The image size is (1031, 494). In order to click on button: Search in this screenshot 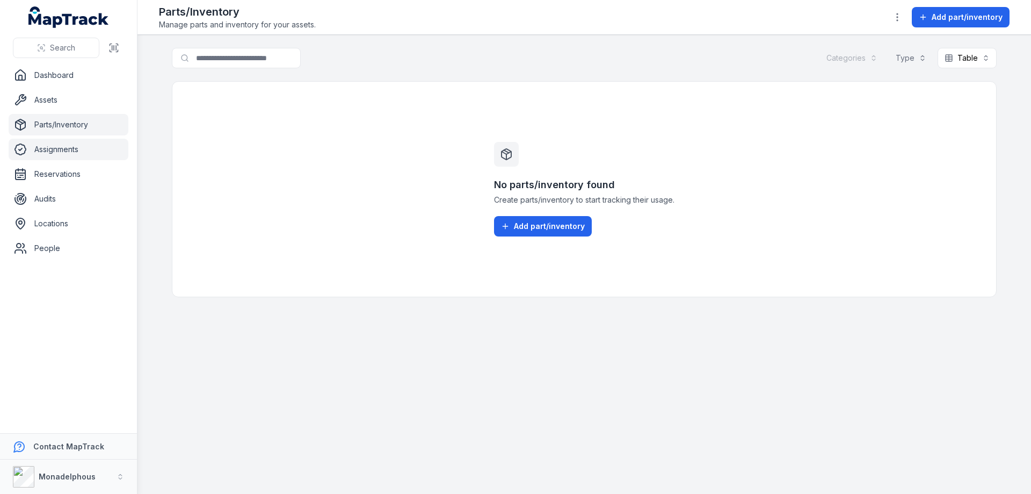, I will do `click(56, 48)`.